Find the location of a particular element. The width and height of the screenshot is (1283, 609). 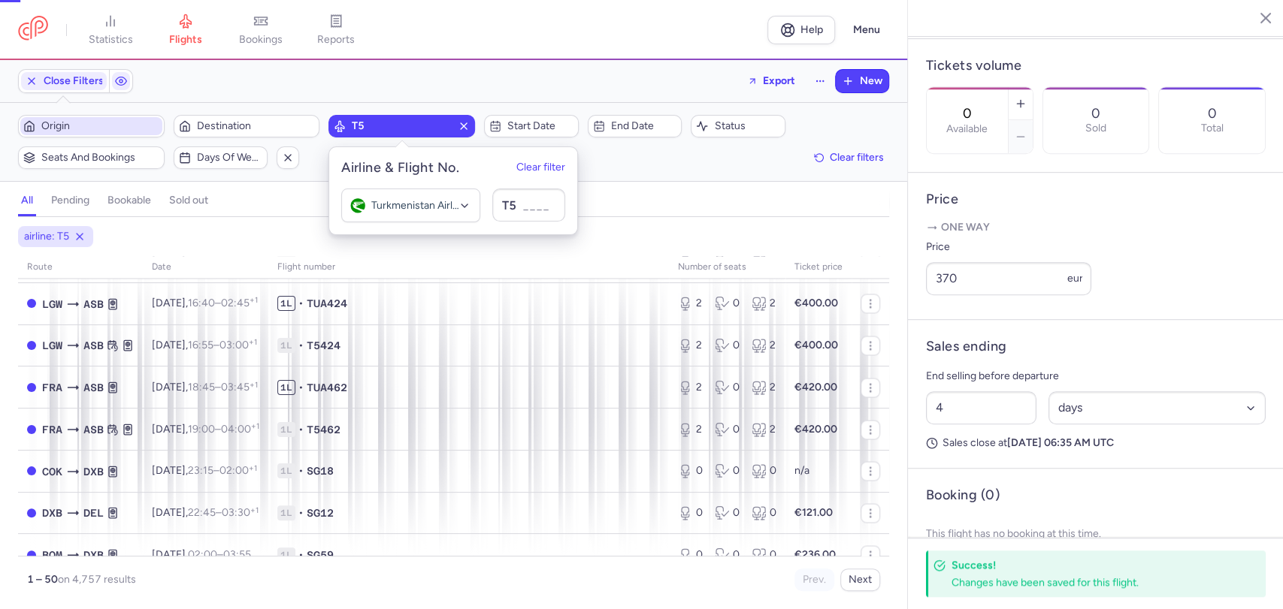

h4: Tickets volume is located at coordinates (1096, 65).